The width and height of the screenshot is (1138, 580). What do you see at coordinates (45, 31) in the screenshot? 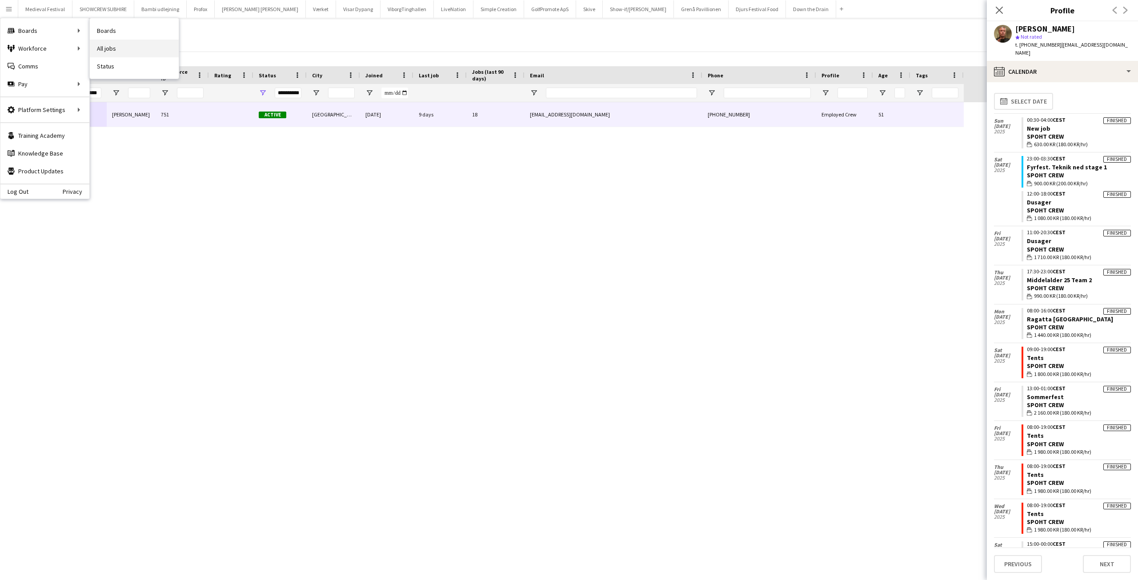
I see `div: Boards` at bounding box center [45, 31].